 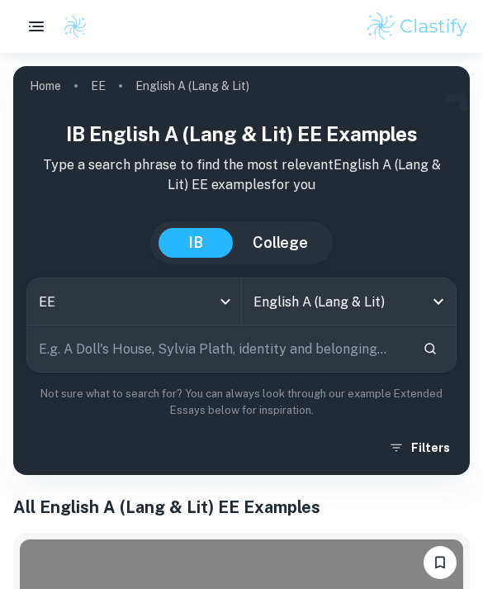 I want to click on button: IB, so click(x=196, y=243).